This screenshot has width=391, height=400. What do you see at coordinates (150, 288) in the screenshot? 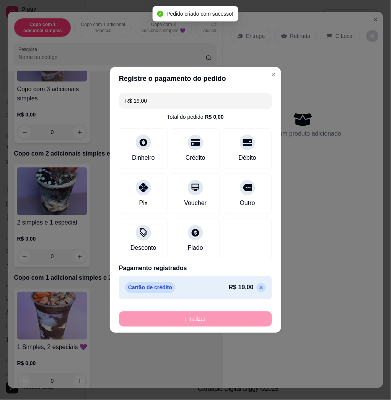
I see `p: Cartão de crédito` at bounding box center [150, 288].